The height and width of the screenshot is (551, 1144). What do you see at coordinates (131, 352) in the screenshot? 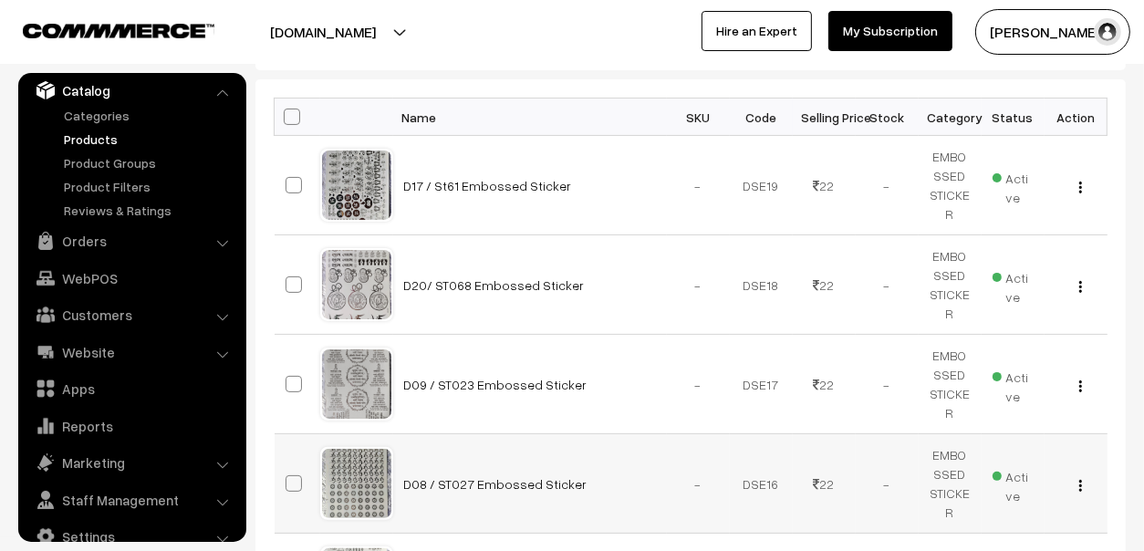
I see `a: Website` at bounding box center [131, 352].